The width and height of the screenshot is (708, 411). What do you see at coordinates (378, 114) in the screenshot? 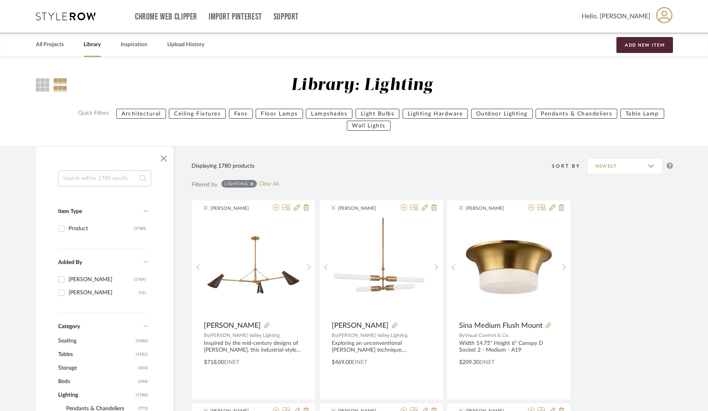
I see `button: Light Bulbs` at bounding box center [378, 114].